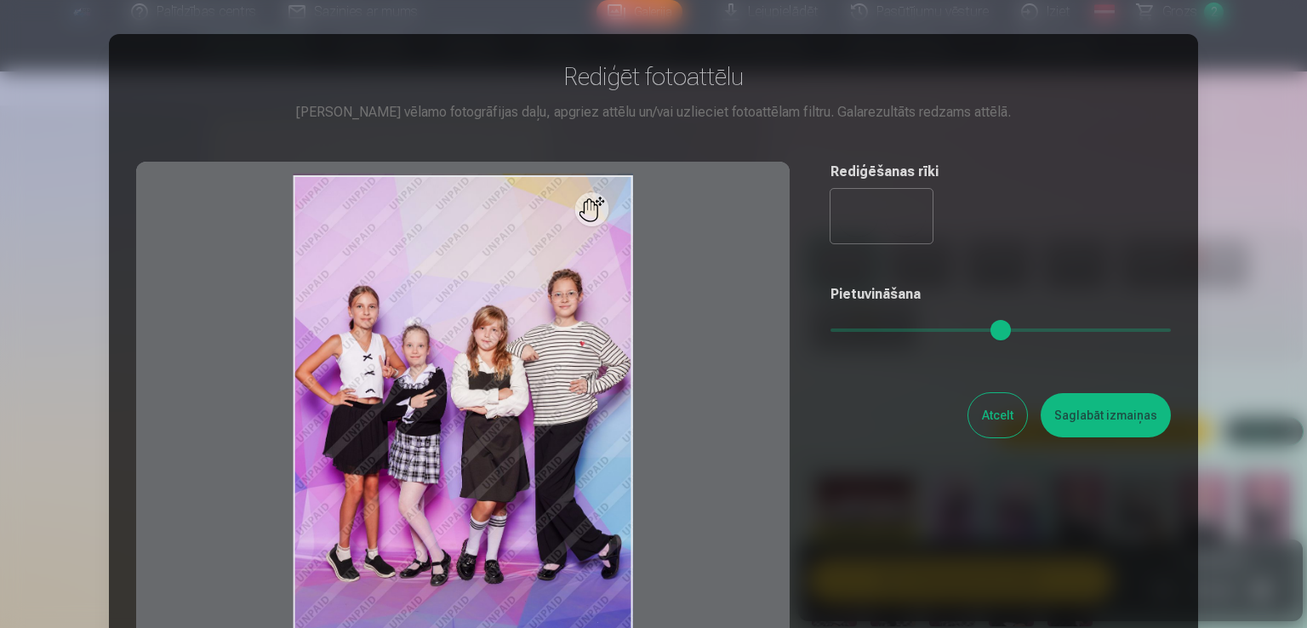 The image size is (1307, 628). I want to click on h5: Pietuvināšana, so click(1000, 294).